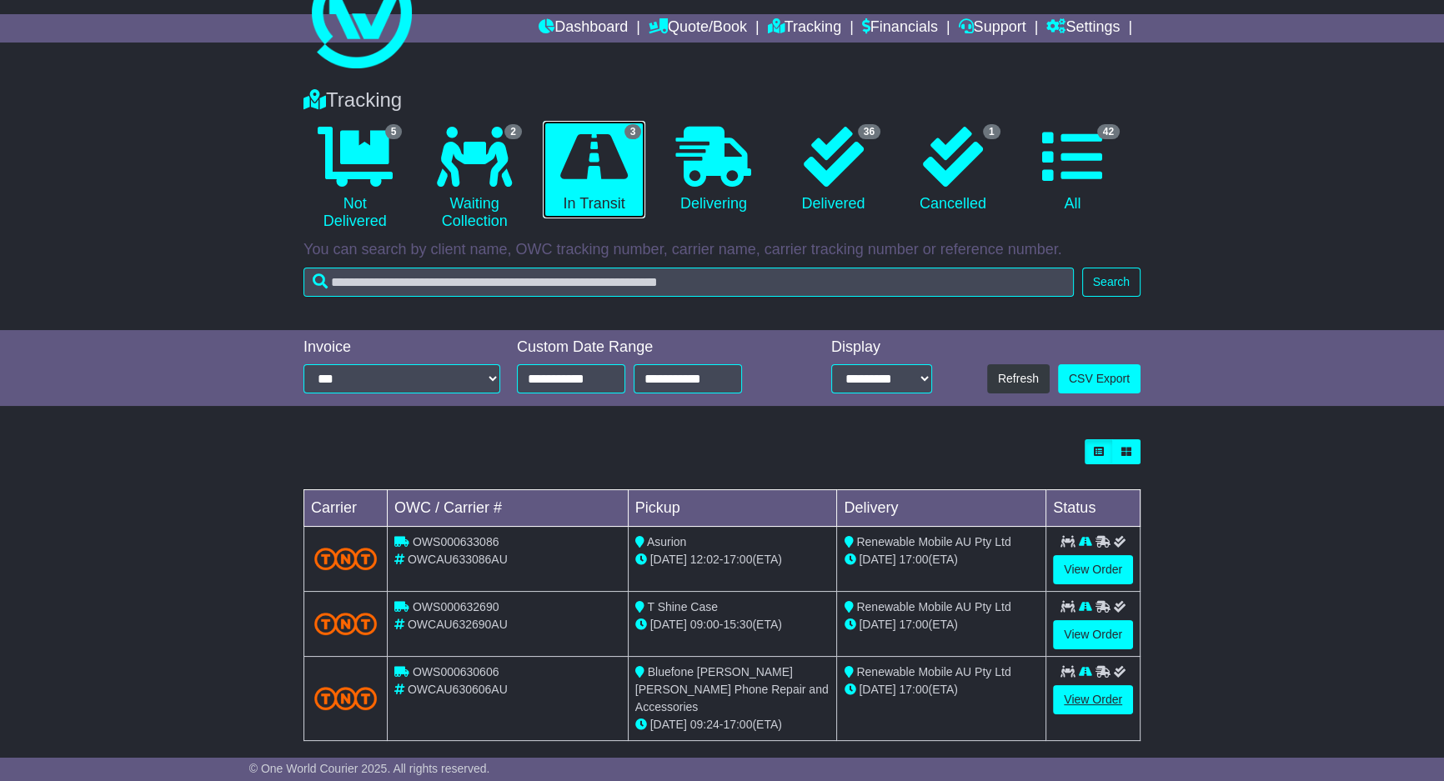  What do you see at coordinates (722, 250) in the screenshot?
I see `p: You can search by client name, OWC tracking number, carrier name, carrier tracking number or refe...` at bounding box center [722, 250].